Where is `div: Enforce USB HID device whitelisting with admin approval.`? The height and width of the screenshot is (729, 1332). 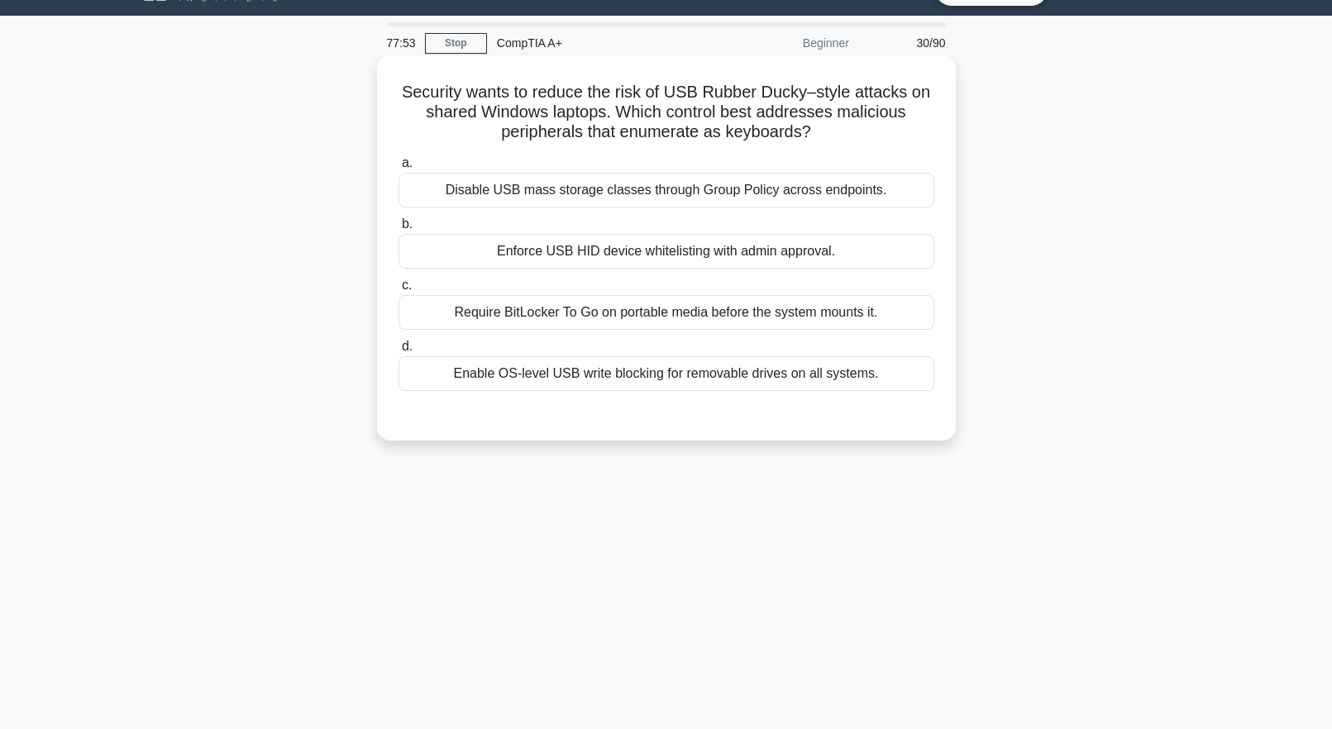
div: Enforce USB HID device whitelisting with admin approval. is located at coordinates (666, 251).